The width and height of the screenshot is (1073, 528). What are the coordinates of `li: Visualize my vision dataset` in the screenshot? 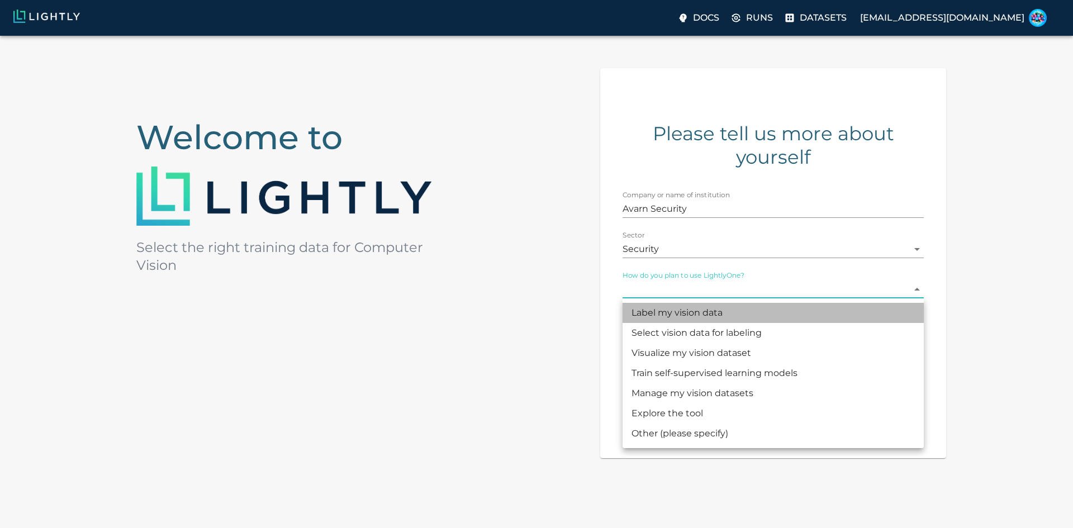 It's located at (773, 353).